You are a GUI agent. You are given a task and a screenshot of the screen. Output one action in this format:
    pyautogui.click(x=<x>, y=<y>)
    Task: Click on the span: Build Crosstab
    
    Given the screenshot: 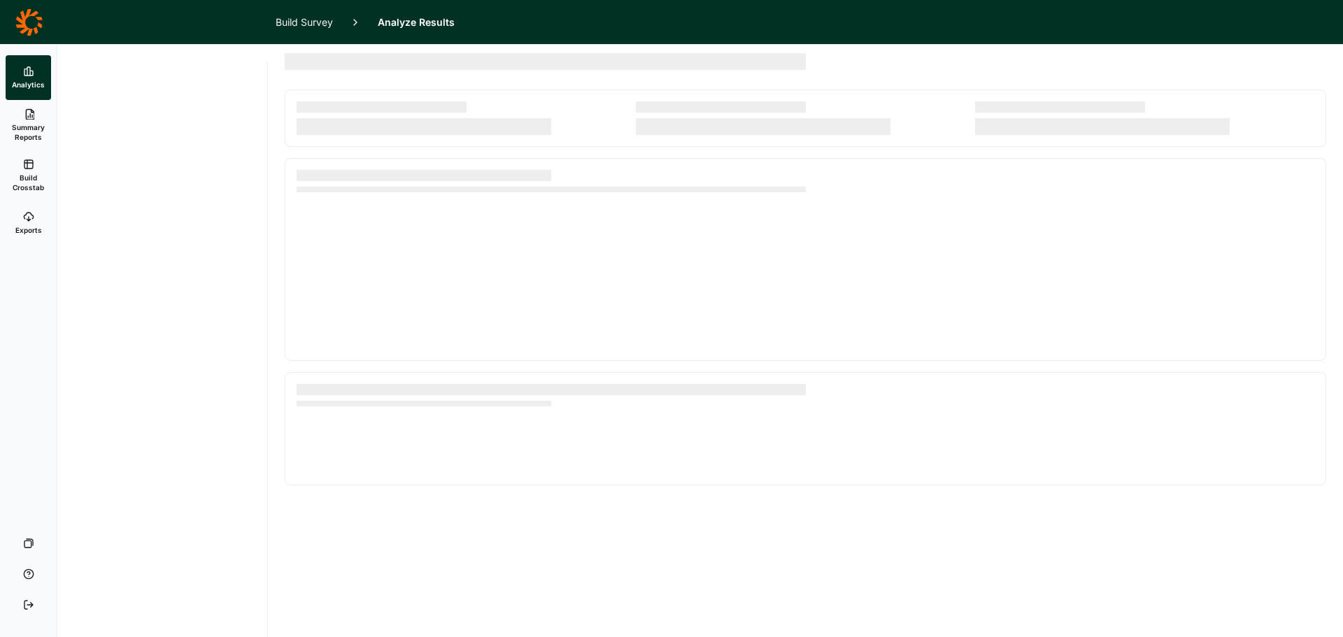 What is the action you would take?
    pyautogui.click(x=28, y=183)
    